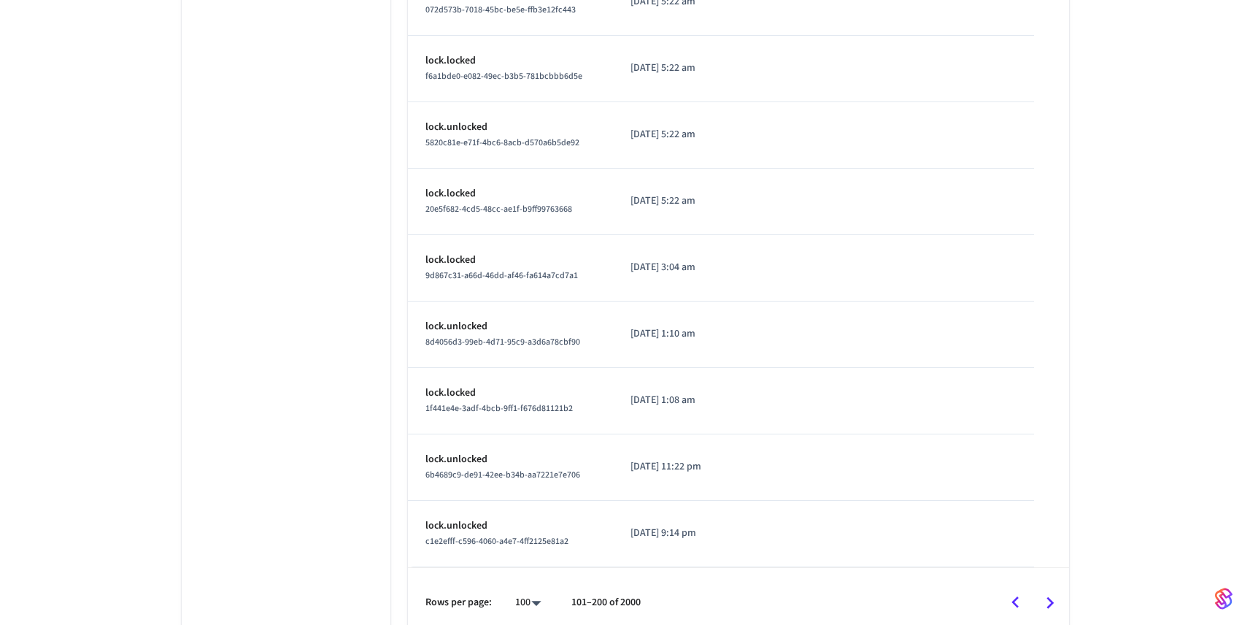 The image size is (1250, 625). What do you see at coordinates (1050, 602) in the screenshot?
I see `button: Go to next page` at bounding box center [1050, 602].